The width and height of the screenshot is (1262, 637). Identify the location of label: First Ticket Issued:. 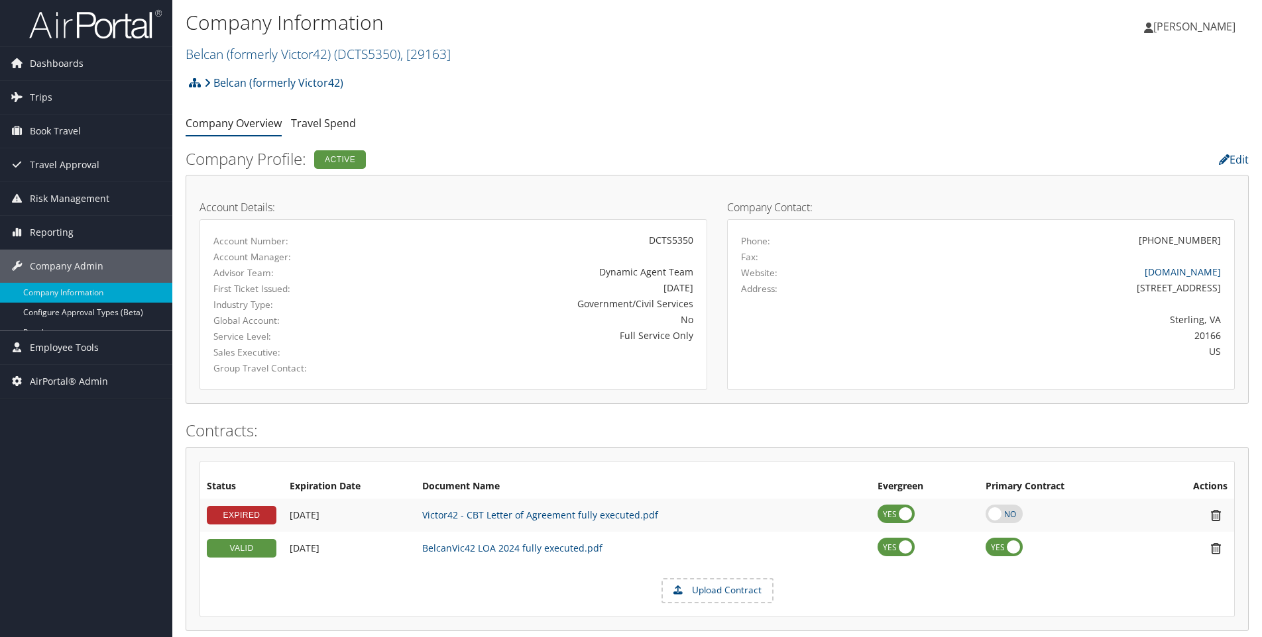
(286, 289).